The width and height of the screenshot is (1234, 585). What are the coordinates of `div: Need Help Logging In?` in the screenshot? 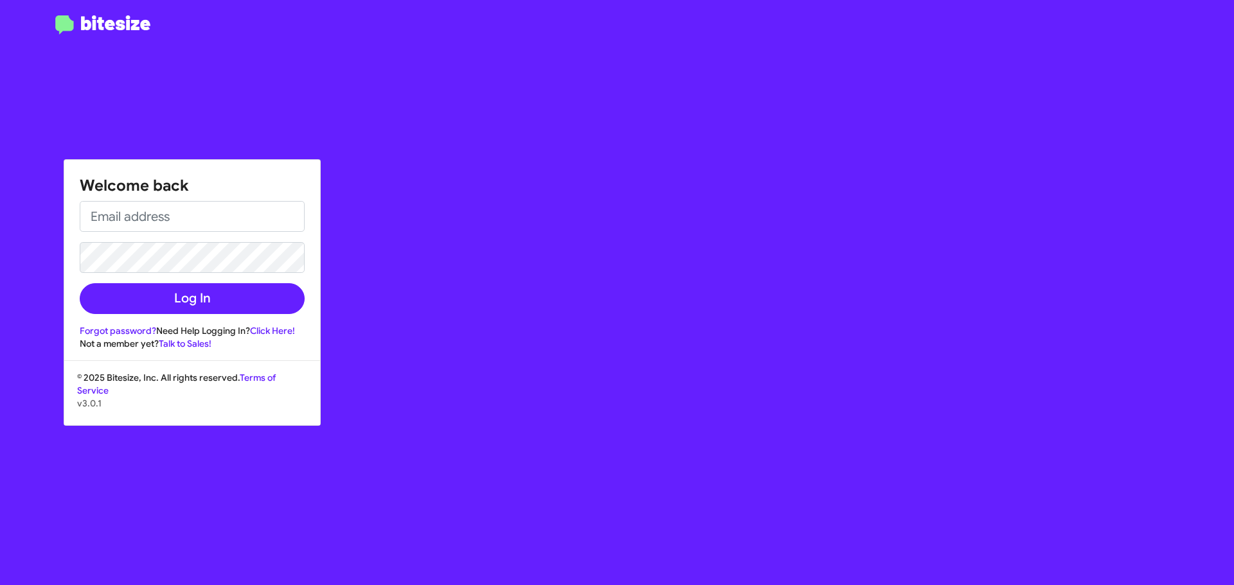 It's located at (192, 331).